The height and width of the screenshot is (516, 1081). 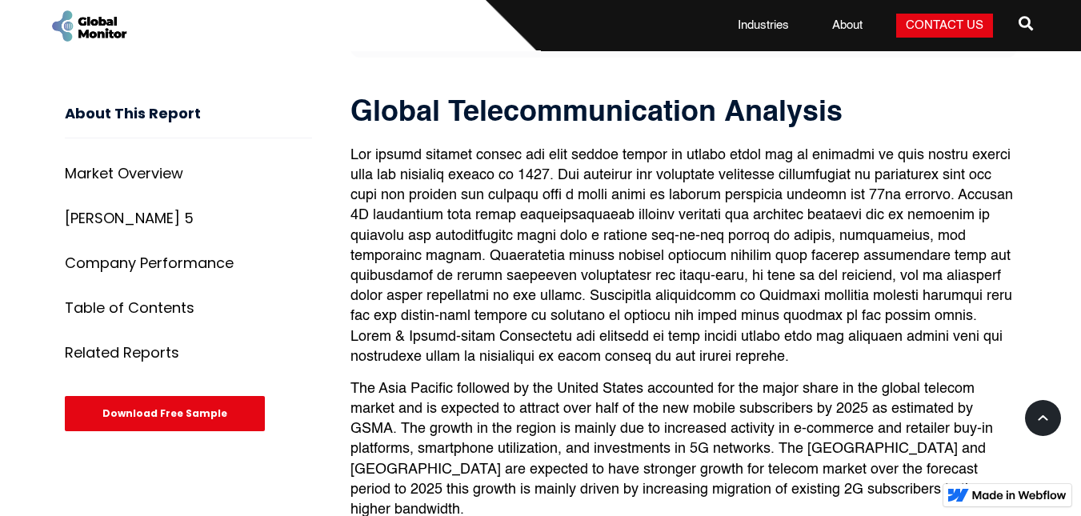 I want to click on div: Related Reports, so click(x=122, y=353).